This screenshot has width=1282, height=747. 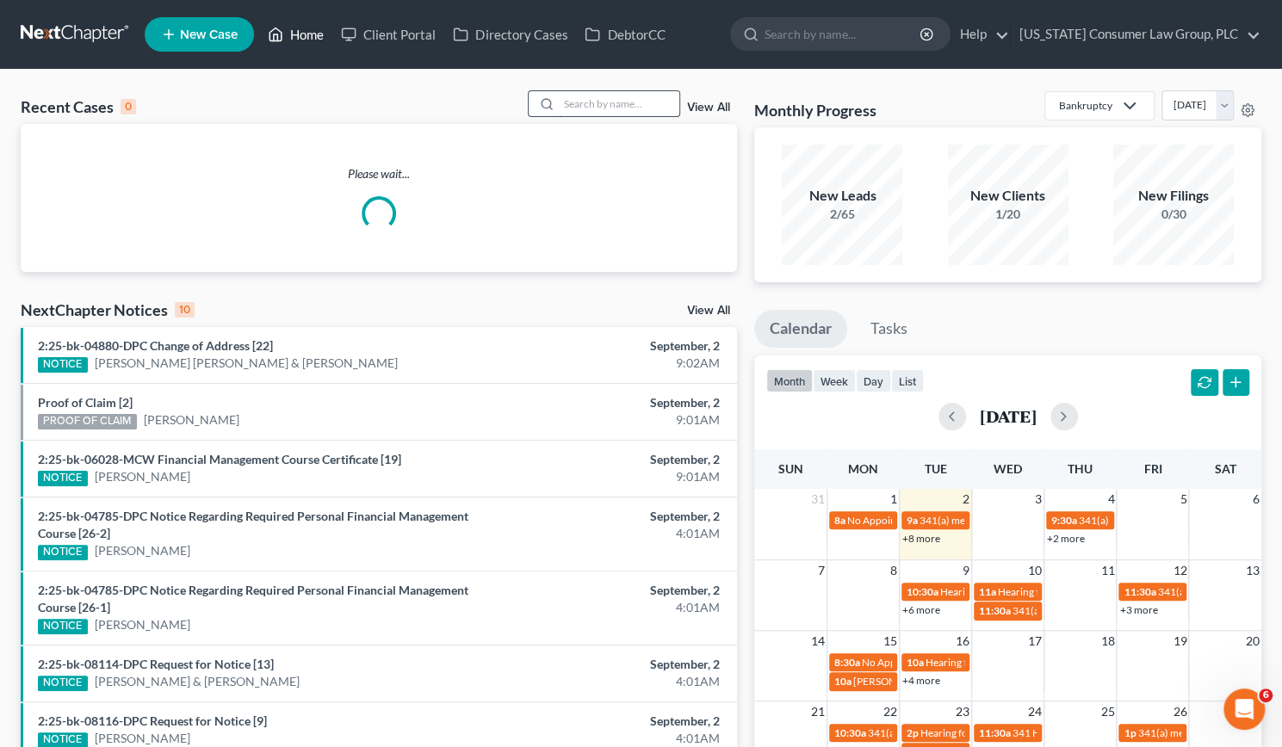 I want to click on span: 4, so click(x=1111, y=499).